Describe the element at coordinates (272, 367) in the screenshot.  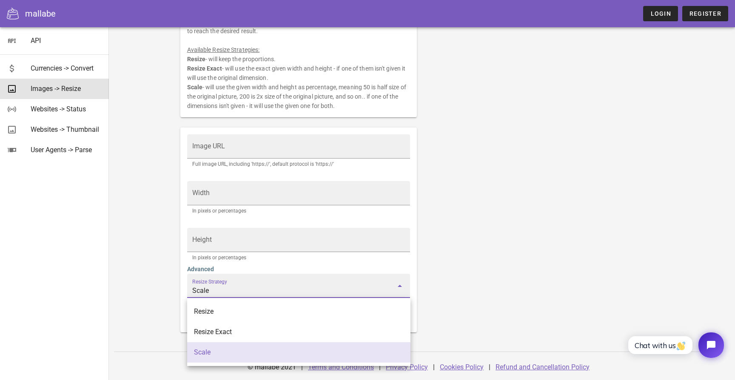
I see `div: © mallabe 2021` at that location.